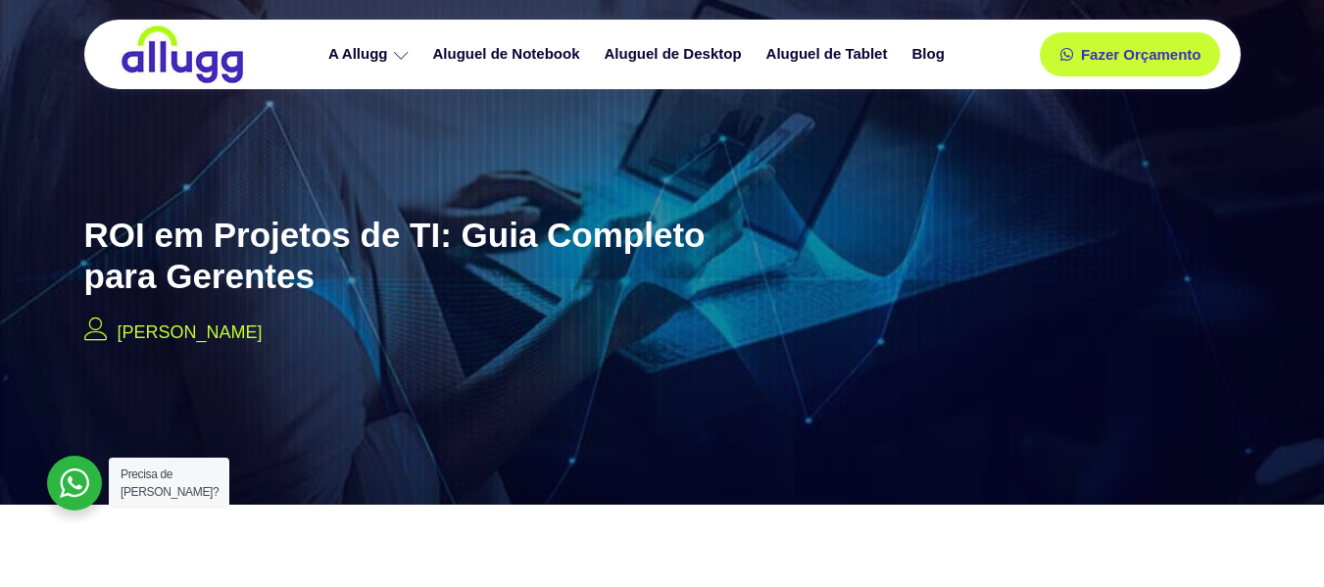 This screenshot has width=1324, height=587. What do you see at coordinates (1141, 54) in the screenshot?
I see `span: Fazer Orçamento` at bounding box center [1141, 54].